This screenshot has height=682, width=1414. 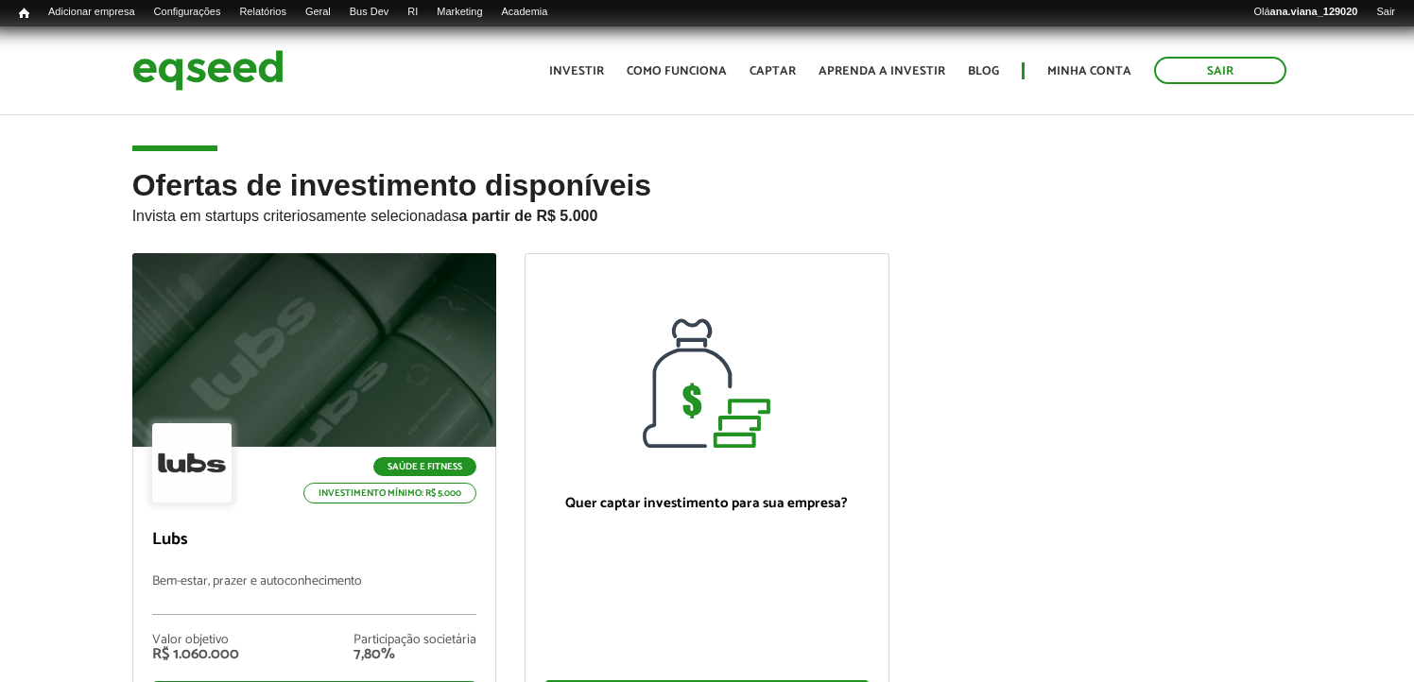 I want to click on a: Relatórios, so click(x=262, y=12).